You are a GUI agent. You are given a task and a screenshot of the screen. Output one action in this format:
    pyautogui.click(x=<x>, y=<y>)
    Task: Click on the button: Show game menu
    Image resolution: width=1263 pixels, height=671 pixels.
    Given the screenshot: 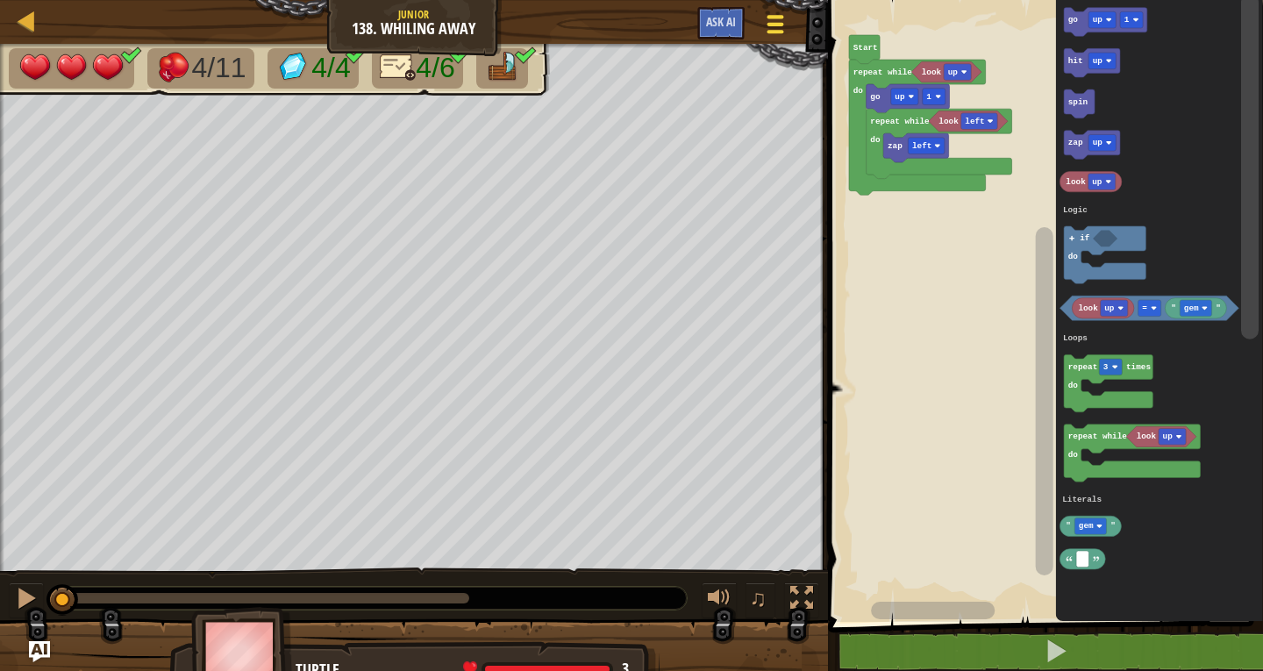 What is the action you would take?
    pyautogui.click(x=776, y=27)
    